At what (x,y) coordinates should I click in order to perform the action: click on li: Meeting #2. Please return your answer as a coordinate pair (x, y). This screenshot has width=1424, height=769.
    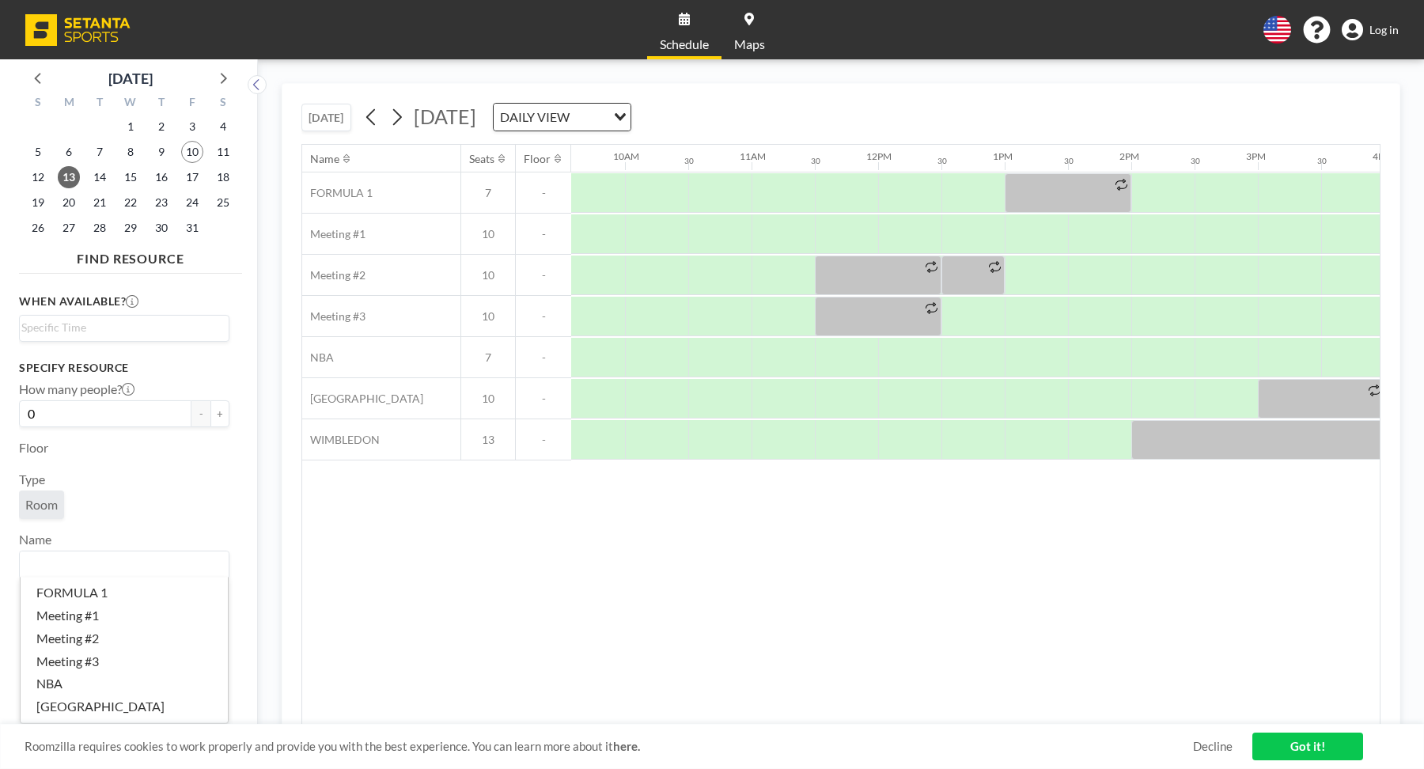
    Looking at the image, I should click on (124, 638).